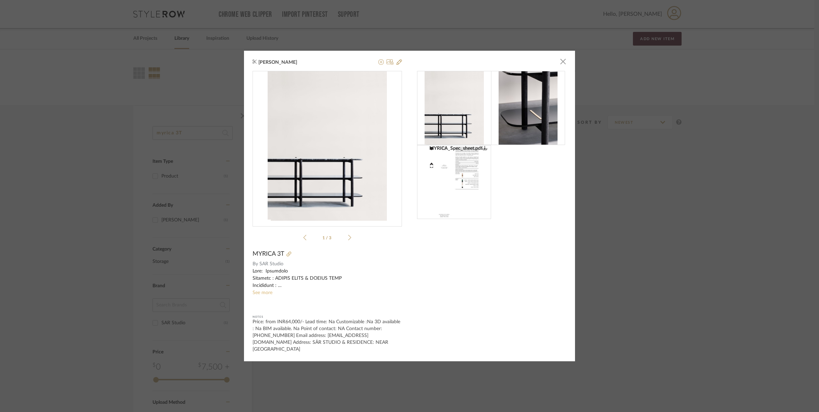  I want to click on div: Price: from INR64,000/- Lead time: Na Customizable :Na 3D available : Na BIM available. Na Point ..., so click(327, 335).